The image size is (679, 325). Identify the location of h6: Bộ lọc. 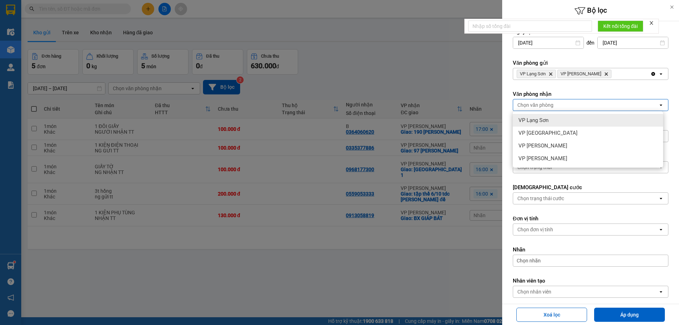
(591, 11).